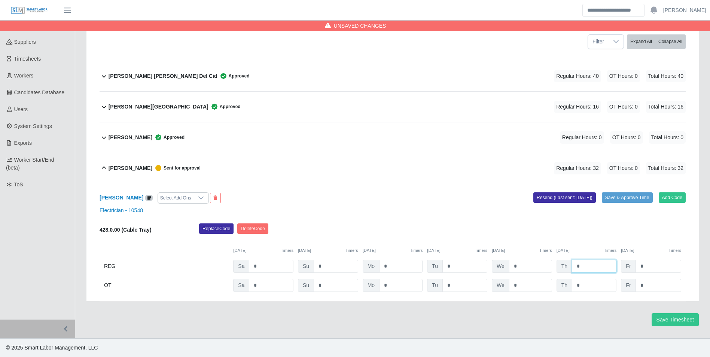 The width and height of the screenshot is (710, 357). I want to click on span: Regular Hours: 32, so click(578, 168).